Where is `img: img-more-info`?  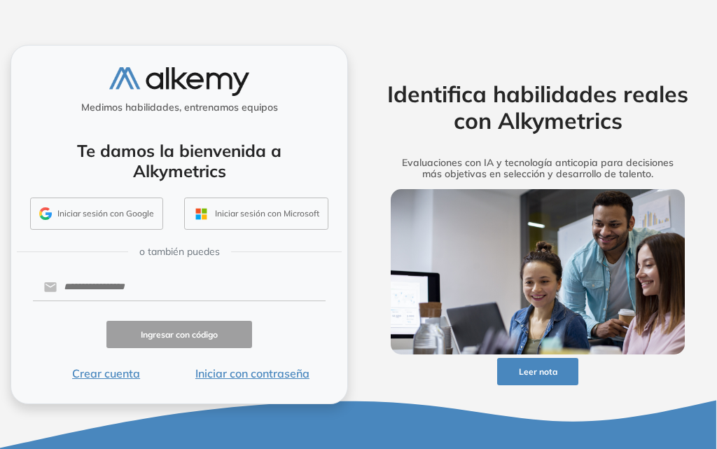
img: img-more-info is located at coordinates (537, 271).